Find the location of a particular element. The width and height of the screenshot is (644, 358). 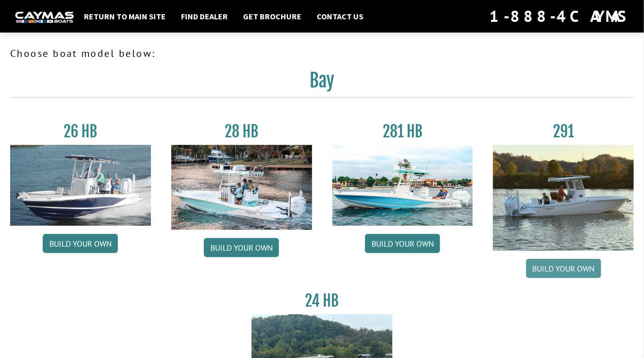

h3: 291 is located at coordinates (563, 131).